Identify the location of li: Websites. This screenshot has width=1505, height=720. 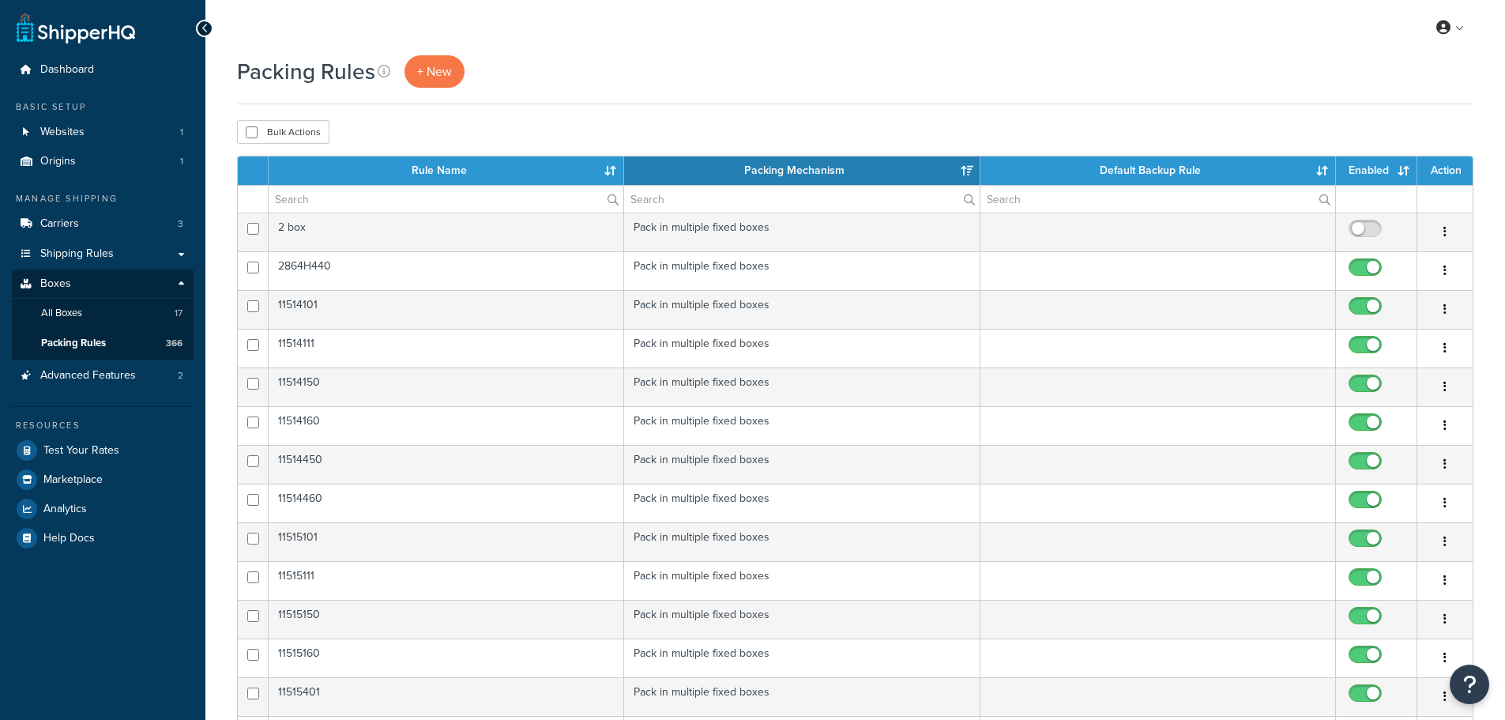
(103, 132).